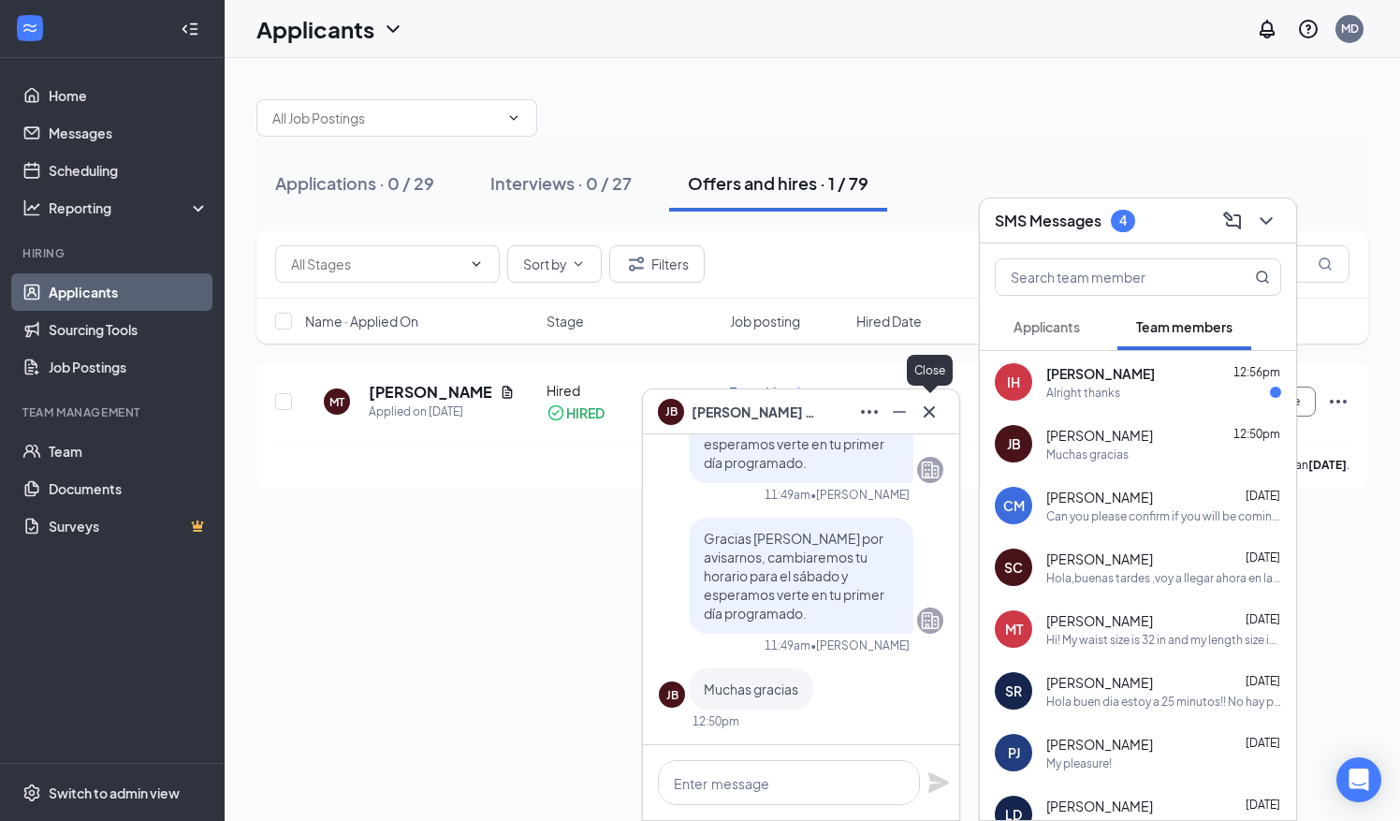  Describe the element at coordinates (554, 264) in the screenshot. I see `button: Sort byChevronDown` at that location.